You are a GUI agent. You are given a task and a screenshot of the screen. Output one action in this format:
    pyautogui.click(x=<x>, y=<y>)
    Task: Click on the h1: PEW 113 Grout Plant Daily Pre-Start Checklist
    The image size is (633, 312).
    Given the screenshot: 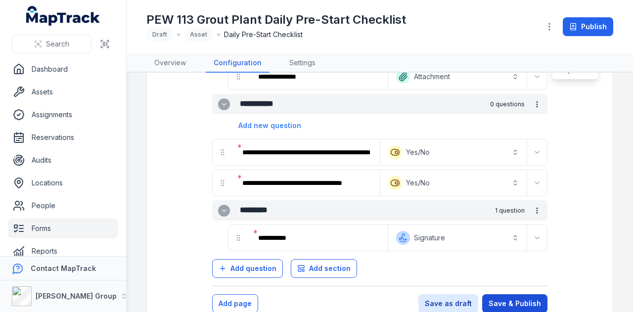 What is the action you would take?
    pyautogui.click(x=276, y=20)
    